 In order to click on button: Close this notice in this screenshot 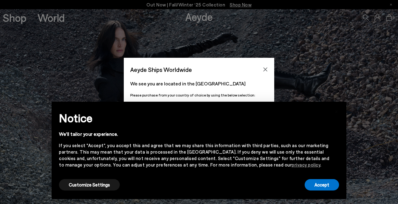, I will do `click(336, 111)`.